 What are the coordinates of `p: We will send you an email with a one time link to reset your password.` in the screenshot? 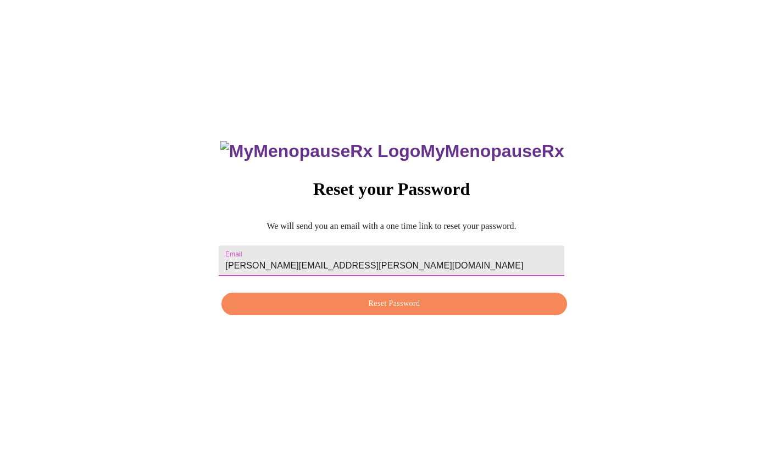 It's located at (391, 226).